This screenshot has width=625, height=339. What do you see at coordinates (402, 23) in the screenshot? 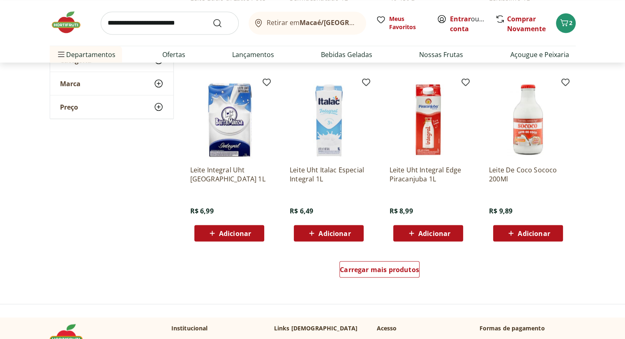
I see `a: Meus Favoritos` at bounding box center [402, 23].